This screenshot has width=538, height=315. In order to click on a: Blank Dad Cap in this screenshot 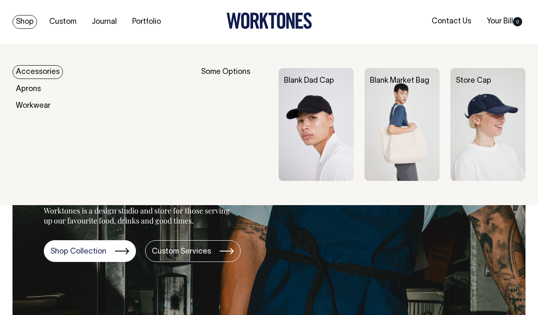, I will do `click(309, 81)`.